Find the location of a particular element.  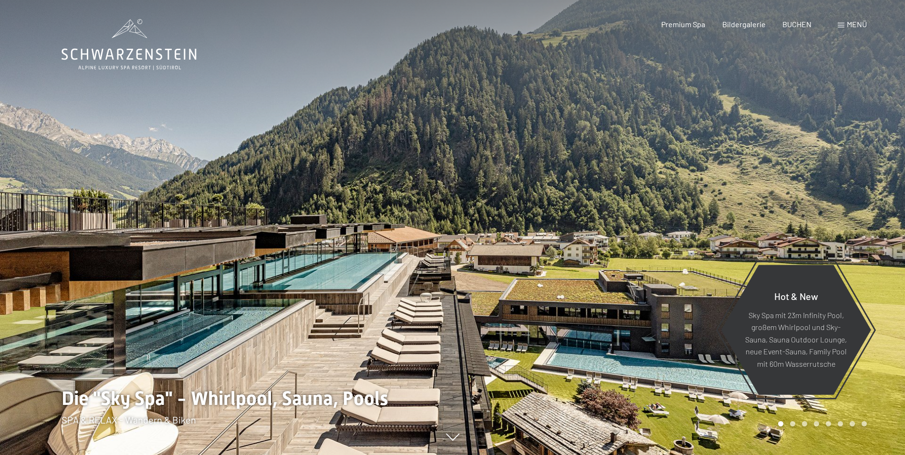

span: BUCHEN is located at coordinates (796, 24).